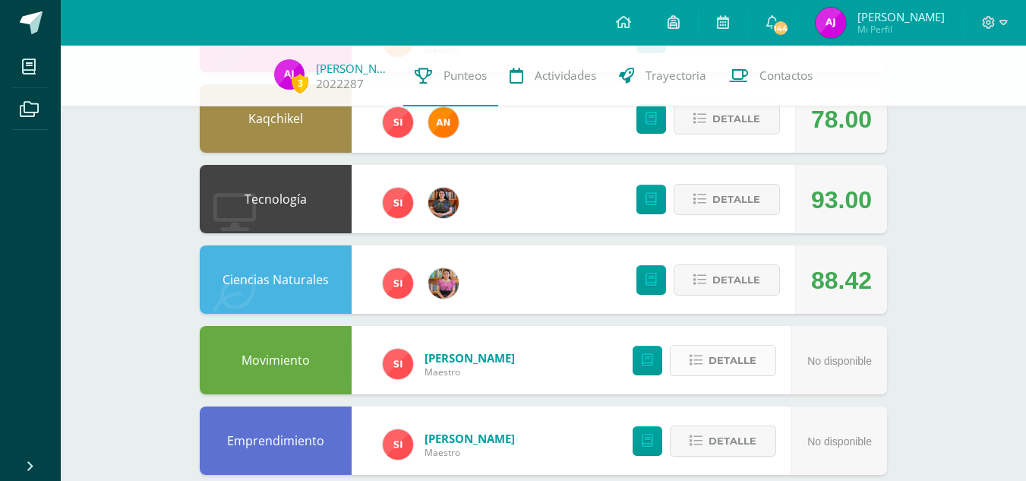  I want to click on div: Emprendimiento, so click(276, 440).